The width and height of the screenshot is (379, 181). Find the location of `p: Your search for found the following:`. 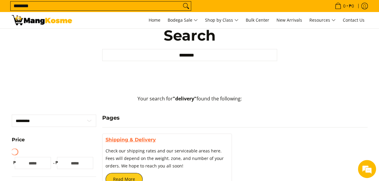

p: Your search for found the following: is located at coordinates (189, 102).